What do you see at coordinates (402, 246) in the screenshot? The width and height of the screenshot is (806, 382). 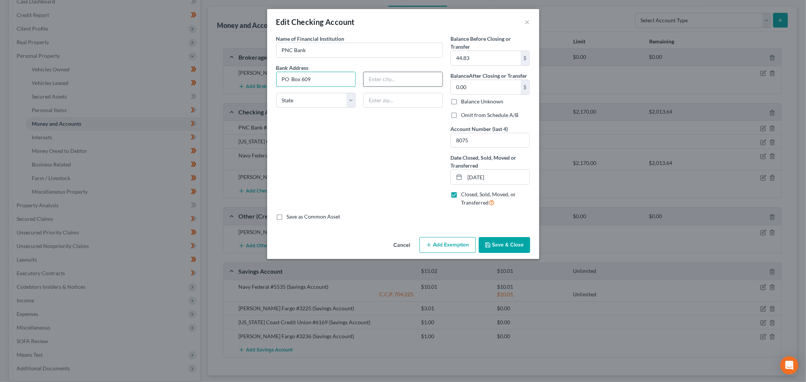 I see `button: Cancel` at bounding box center [402, 246].